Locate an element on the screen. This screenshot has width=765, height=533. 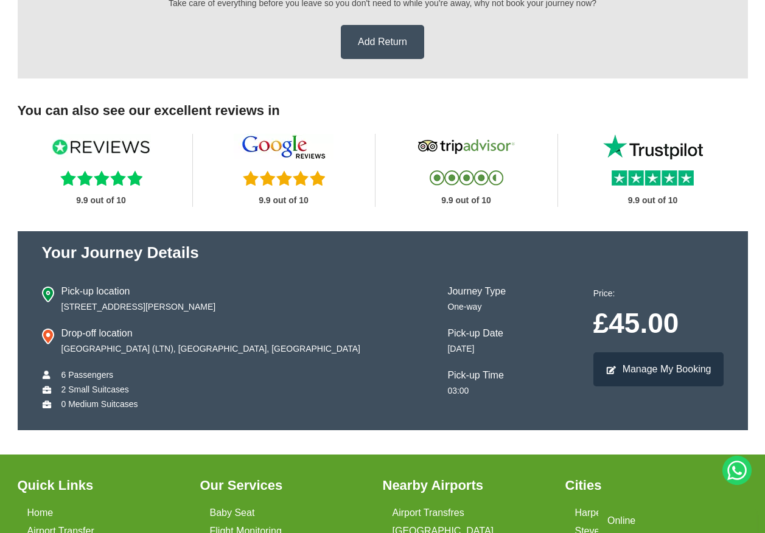
img: Five Reviews Stars is located at coordinates (284, 178).